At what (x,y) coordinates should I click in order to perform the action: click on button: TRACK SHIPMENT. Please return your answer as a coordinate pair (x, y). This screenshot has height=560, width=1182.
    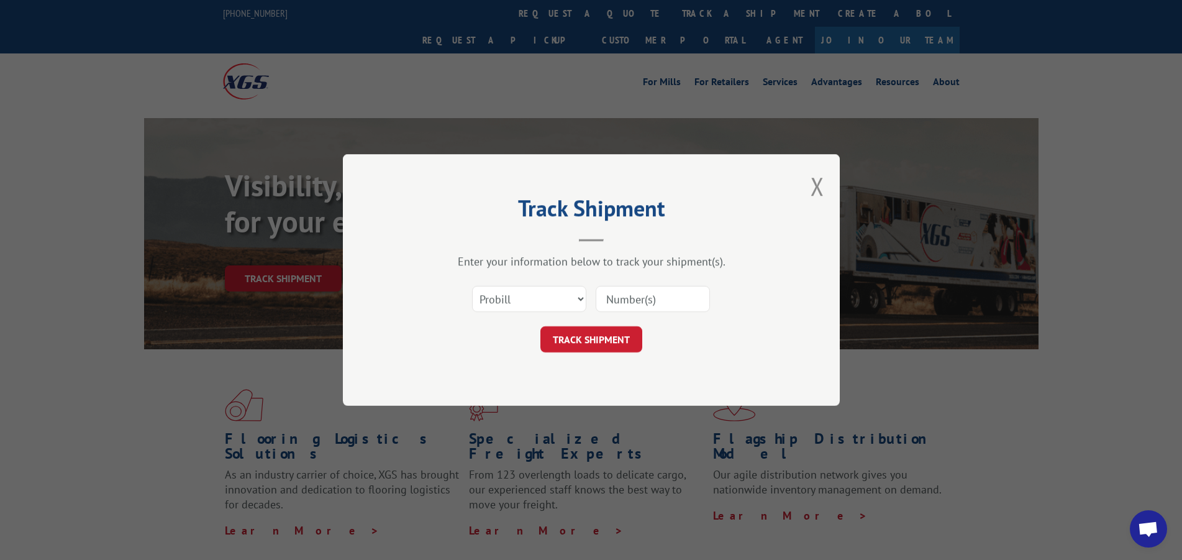
    Looking at the image, I should click on (591, 339).